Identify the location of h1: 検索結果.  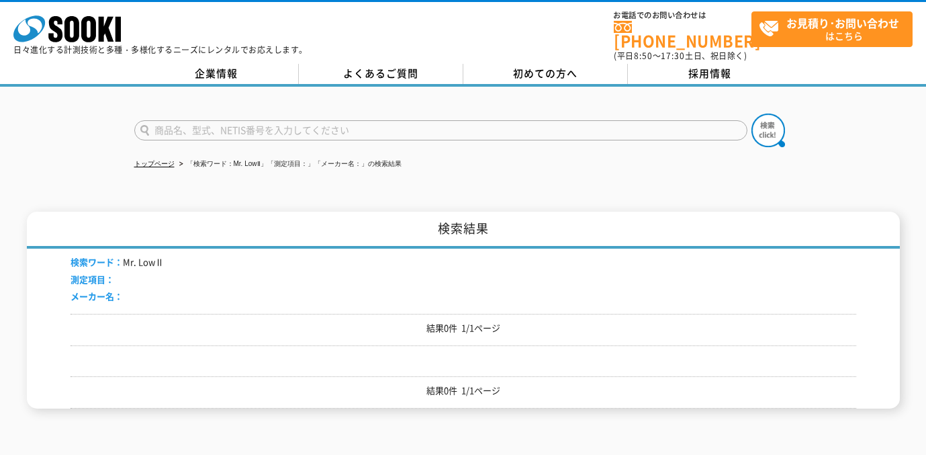
(463, 230).